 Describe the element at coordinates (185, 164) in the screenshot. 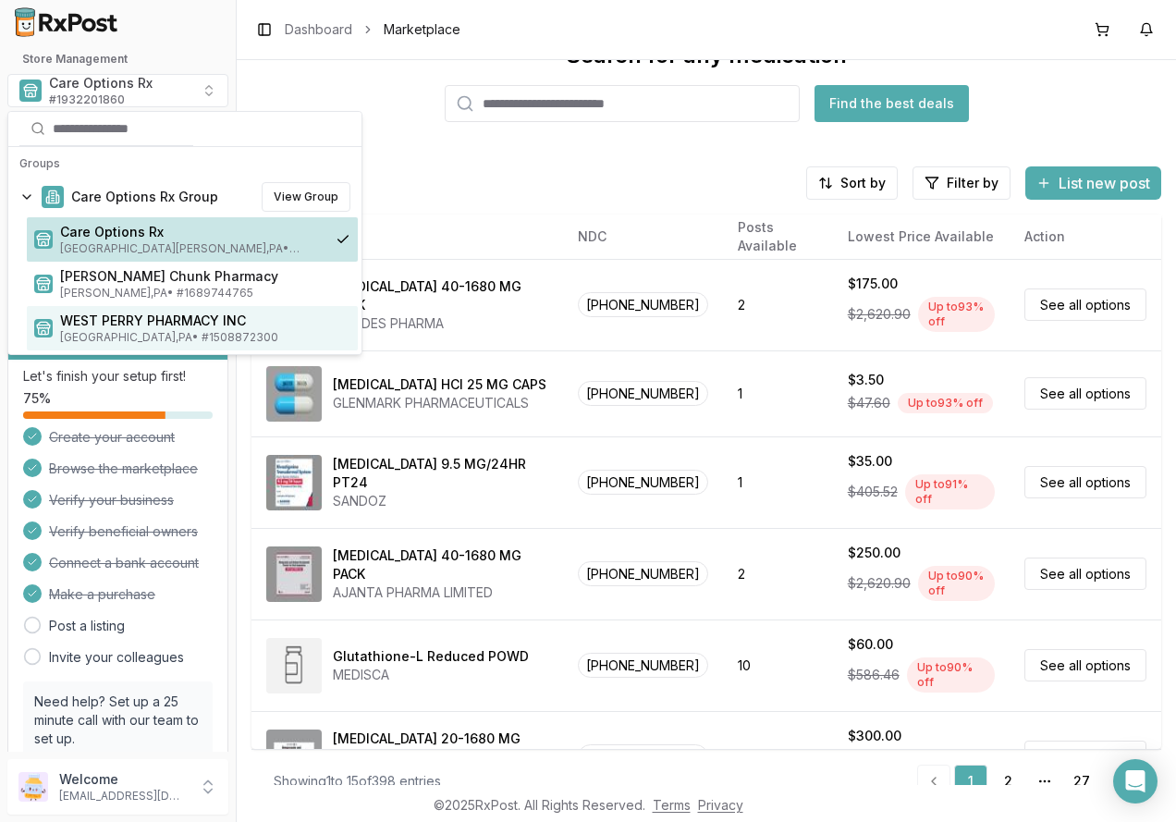

I see `div: Groups` at that location.